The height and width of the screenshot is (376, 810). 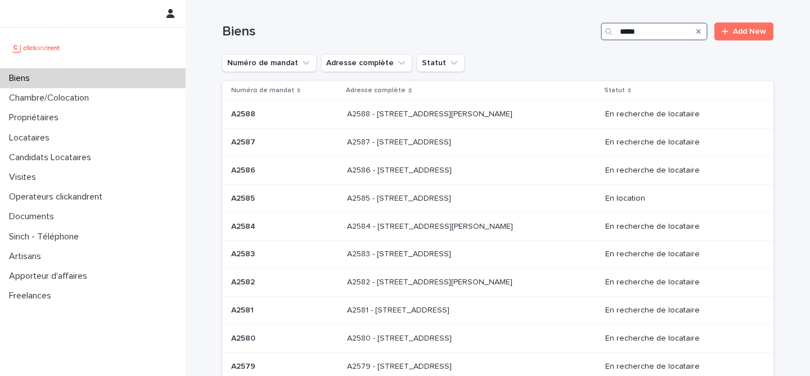 I want to click on p: A2588, so click(x=244, y=113).